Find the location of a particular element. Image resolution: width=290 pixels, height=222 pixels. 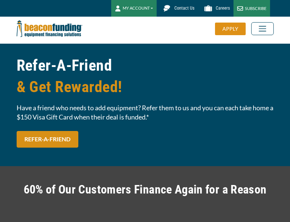

img: Beacon Funding Careers is located at coordinates (208, 8).